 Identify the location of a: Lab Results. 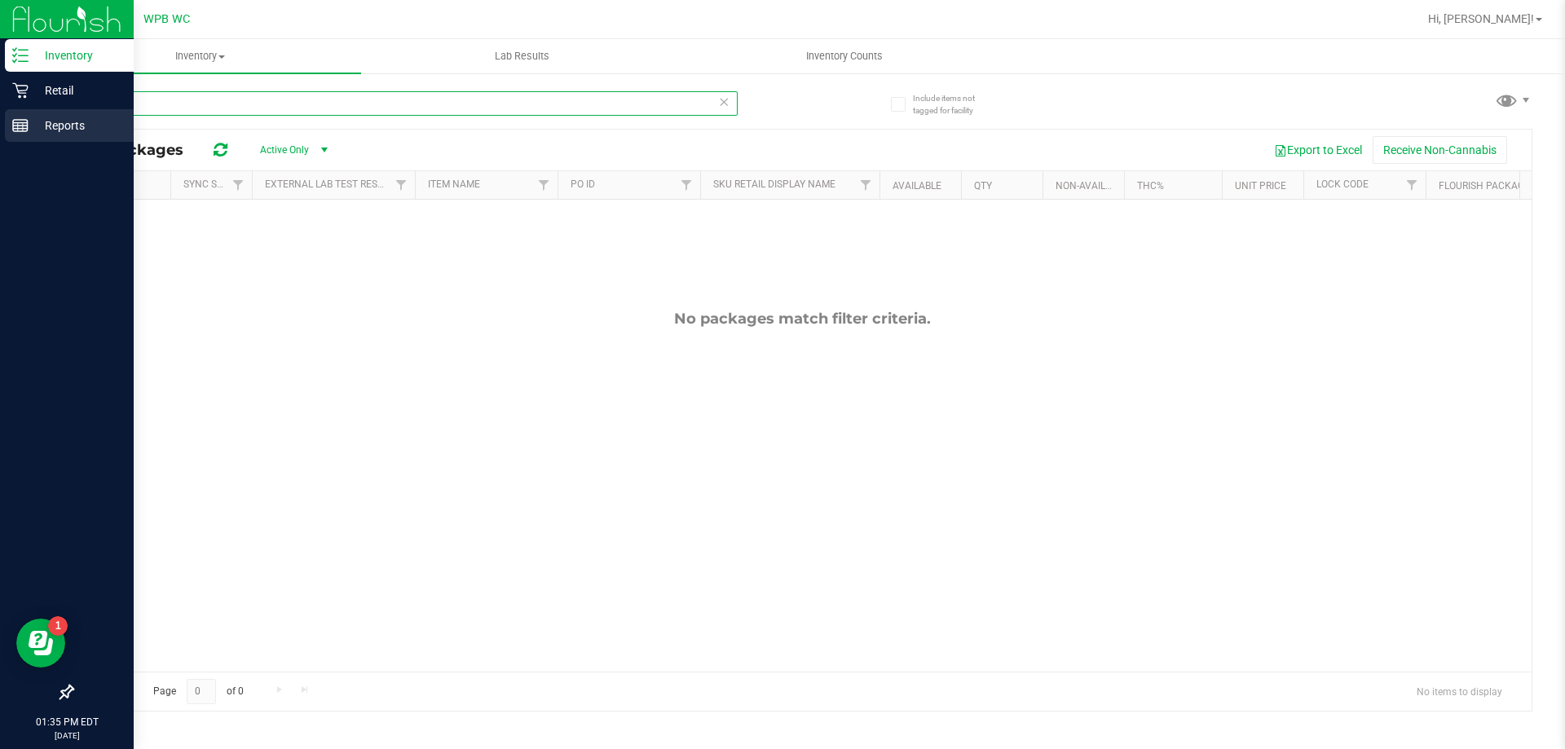
(522, 56).